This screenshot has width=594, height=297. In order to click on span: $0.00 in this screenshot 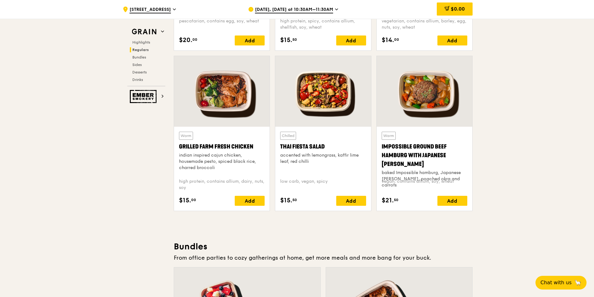, I will do `click(458, 9)`.